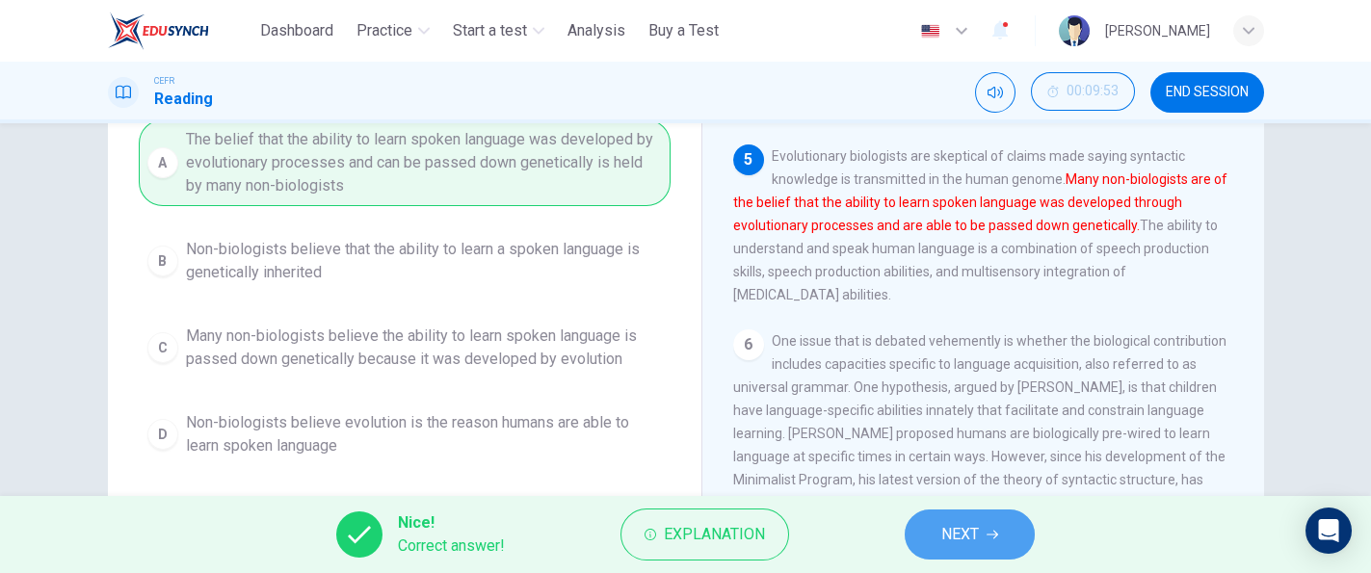 This screenshot has width=1371, height=573. Describe the element at coordinates (995, 93) in the screenshot. I see `div: Mute` at that location.